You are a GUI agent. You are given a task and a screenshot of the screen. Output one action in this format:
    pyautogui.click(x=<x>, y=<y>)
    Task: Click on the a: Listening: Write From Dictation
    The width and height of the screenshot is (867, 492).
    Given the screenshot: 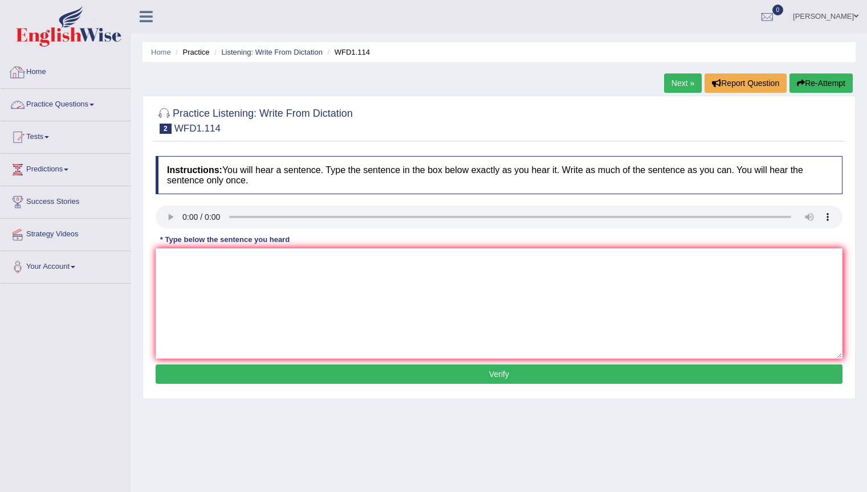 What is the action you would take?
    pyautogui.click(x=272, y=52)
    